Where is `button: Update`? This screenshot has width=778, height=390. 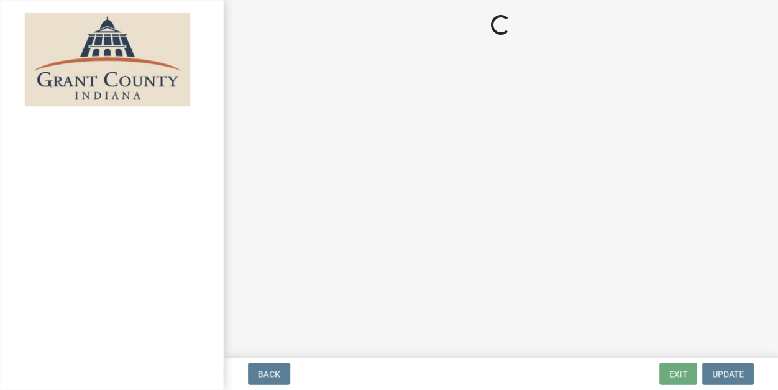
button: Update is located at coordinates (728, 374).